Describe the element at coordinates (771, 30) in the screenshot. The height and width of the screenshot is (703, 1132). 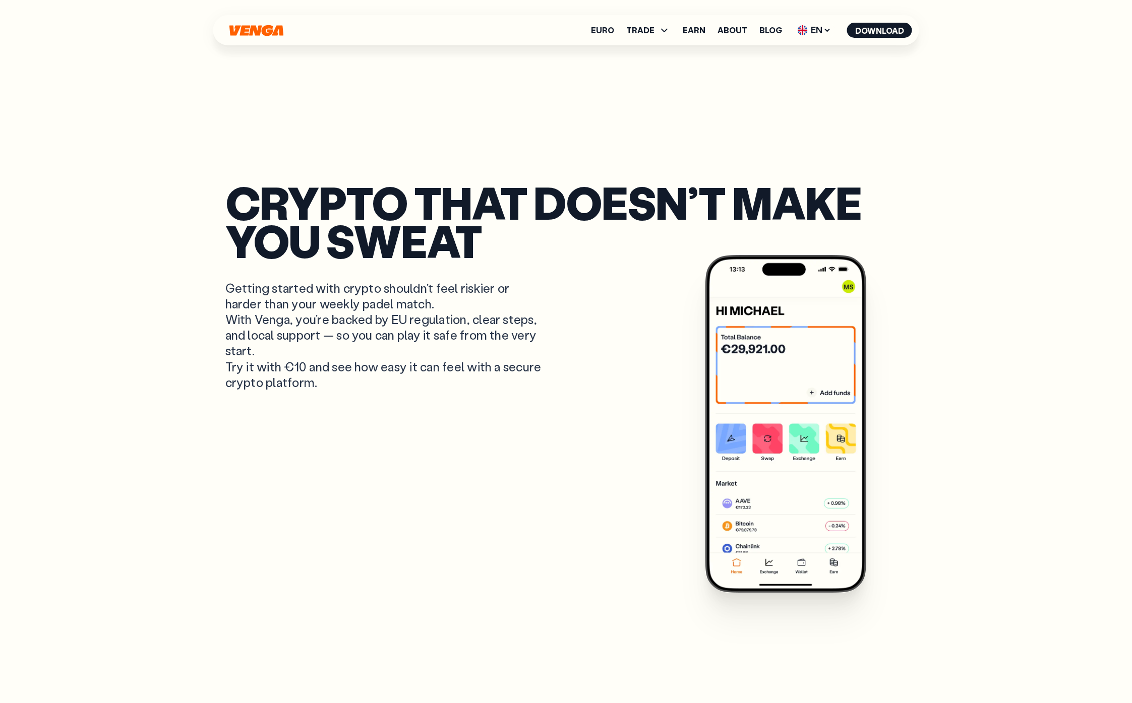
I see `a: Blog` at that location.